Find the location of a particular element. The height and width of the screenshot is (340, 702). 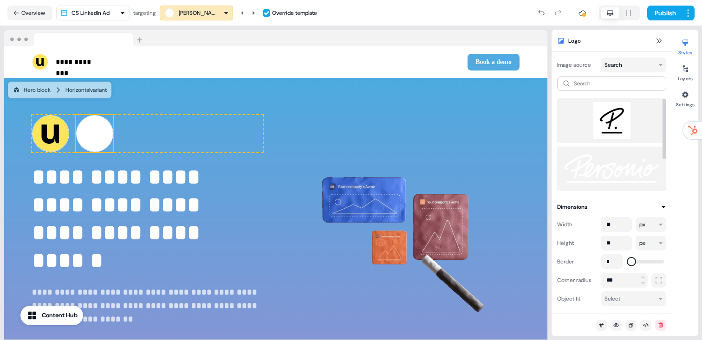

div: Dimensions is located at coordinates (572, 207).